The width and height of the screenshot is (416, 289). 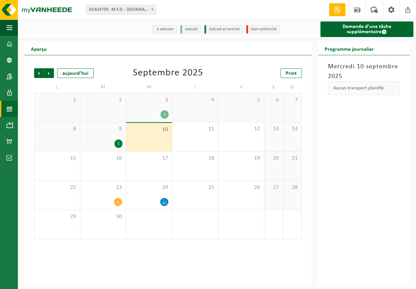 I want to click on span: 7, so click(x=292, y=100).